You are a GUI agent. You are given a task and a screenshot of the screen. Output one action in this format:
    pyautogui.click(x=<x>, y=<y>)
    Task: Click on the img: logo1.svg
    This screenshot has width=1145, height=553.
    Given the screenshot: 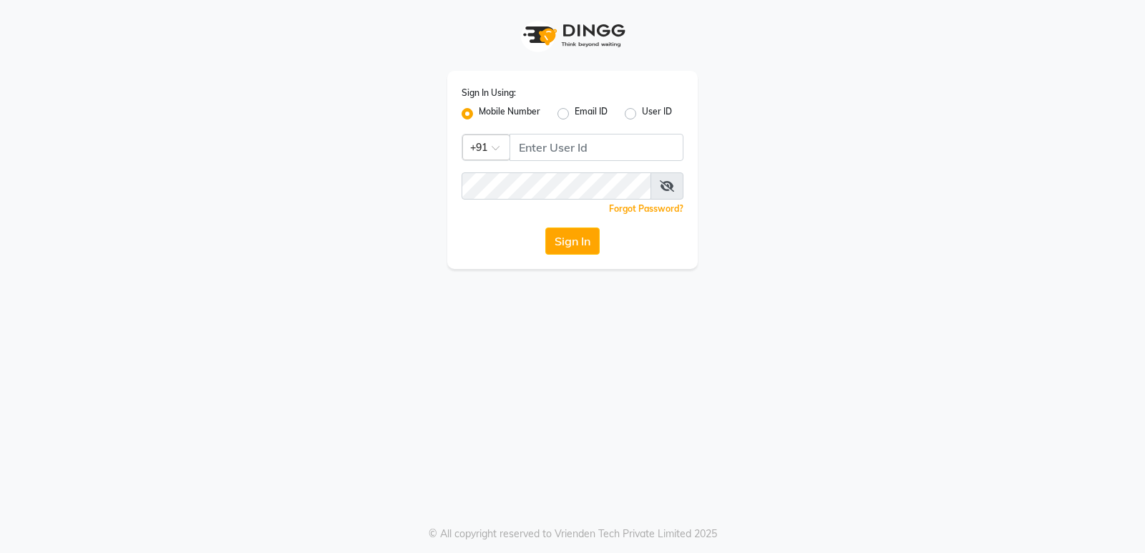 What is the action you would take?
    pyautogui.click(x=572, y=35)
    